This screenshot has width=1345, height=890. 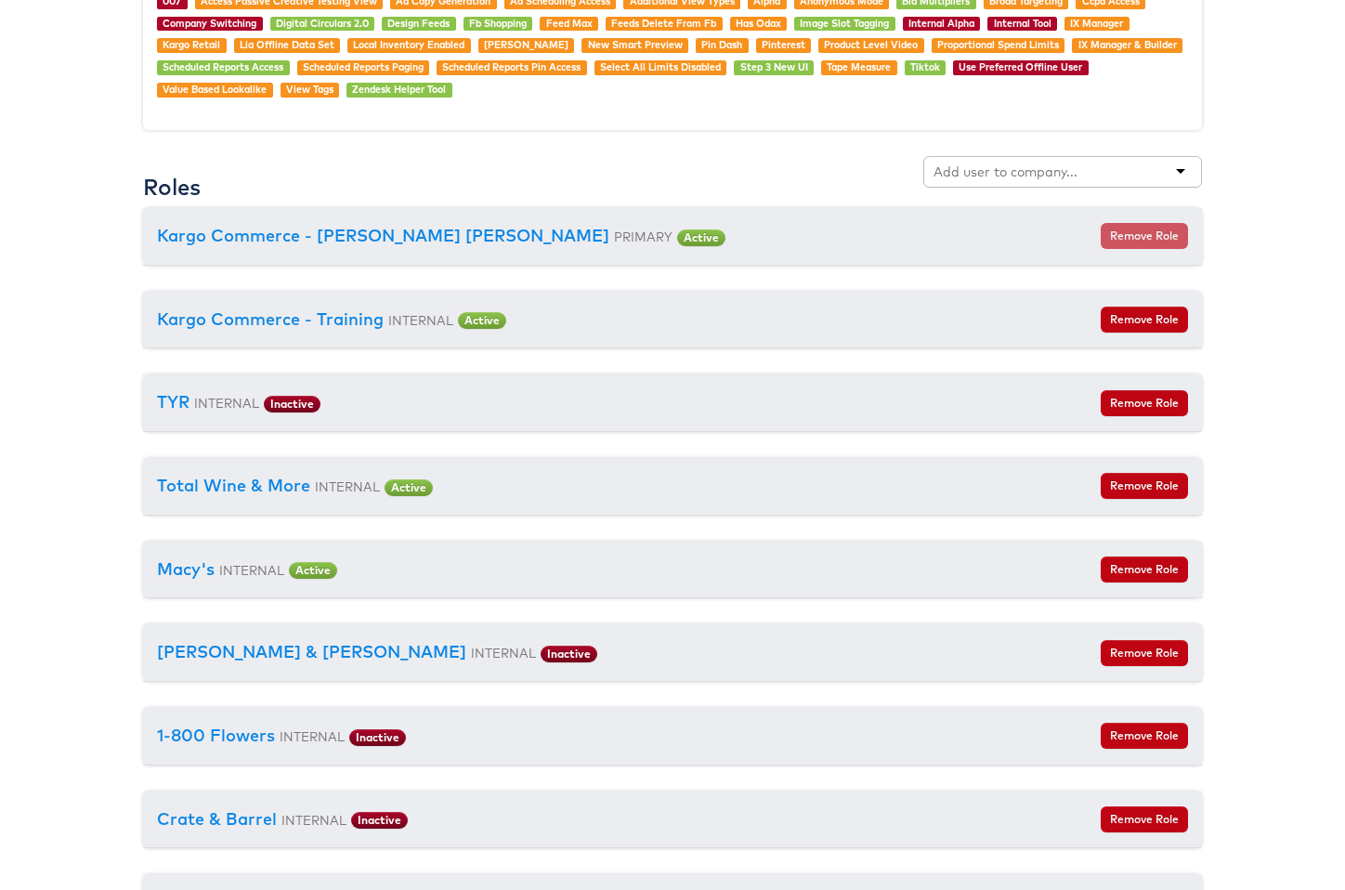 What do you see at coordinates (399, 89) in the screenshot?
I see `a: Zendesk Helper Tool` at bounding box center [399, 89].